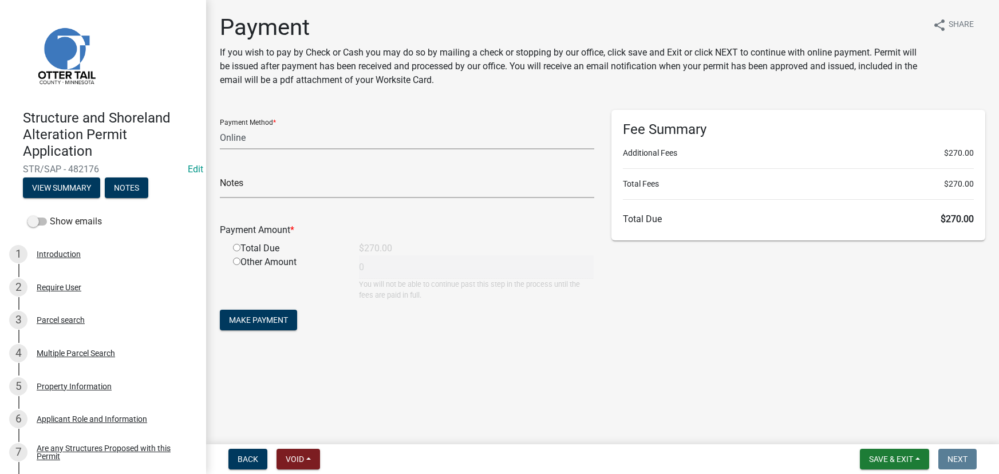 This screenshot has width=999, height=474. I want to click on span: Next, so click(957, 459).